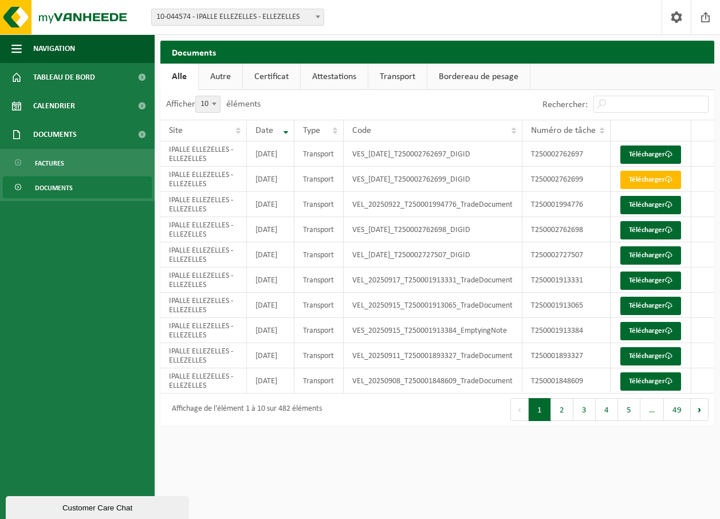 Image resolution: width=720 pixels, height=519 pixels. What do you see at coordinates (699, 409) in the screenshot?
I see `button: Next` at bounding box center [699, 409].